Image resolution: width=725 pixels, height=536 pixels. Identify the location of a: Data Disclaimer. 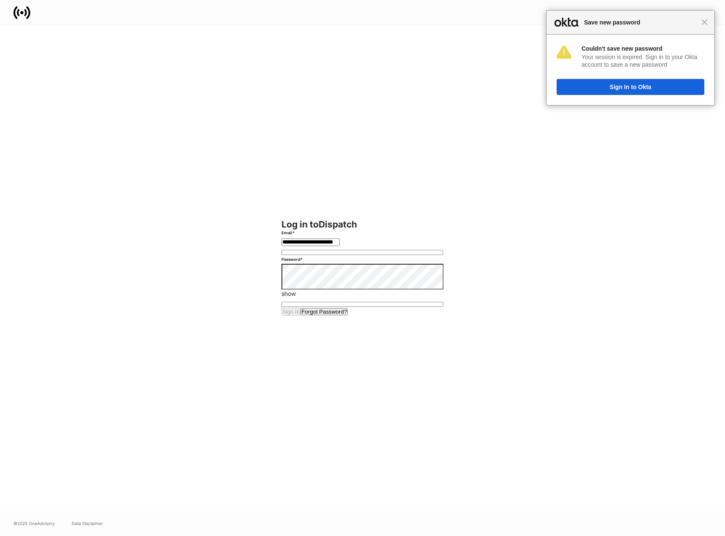
(87, 523).